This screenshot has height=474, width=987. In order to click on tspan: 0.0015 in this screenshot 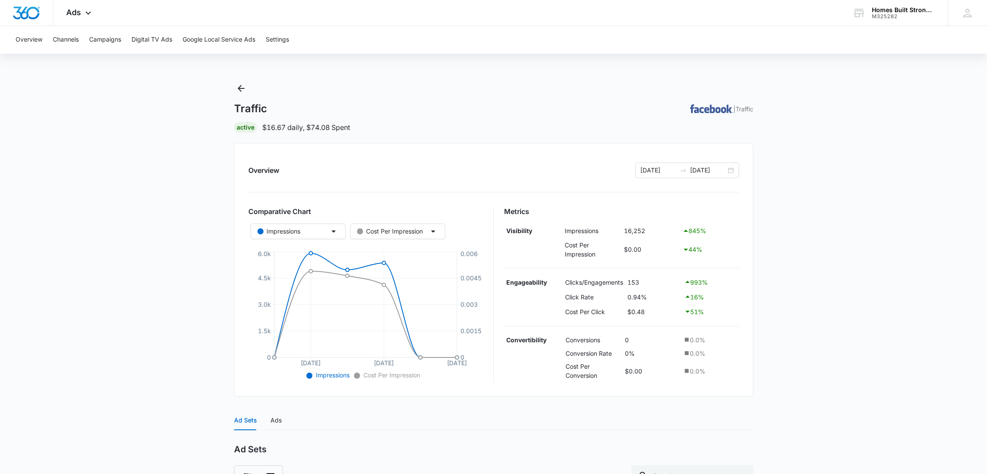, I will do `click(471, 330)`.